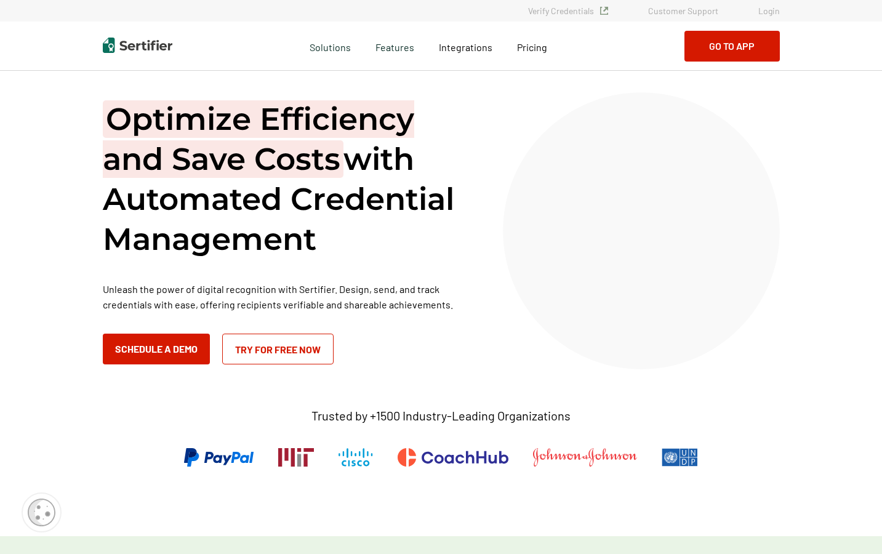 The width and height of the screenshot is (882, 554). Describe the element at coordinates (287, 179) in the screenshot. I see `h1: with Automated Credential Management` at that location.